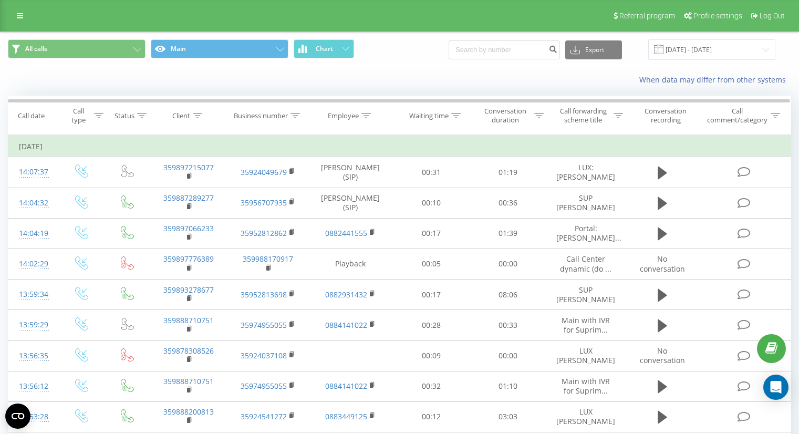  Describe the element at coordinates (33, 264) in the screenshot. I see `div: 14:02:29` at that location.